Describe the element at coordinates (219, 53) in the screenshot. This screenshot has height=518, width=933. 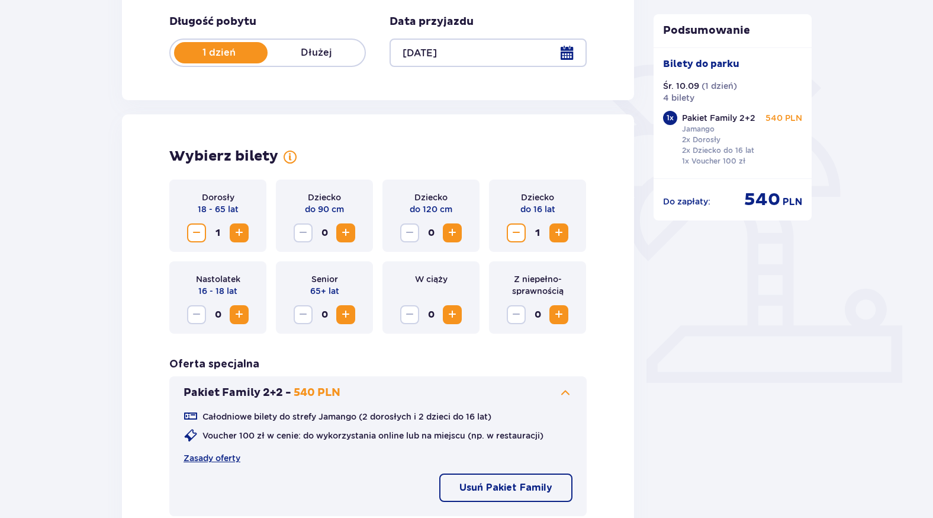
I see `p: 1 dzień` at that location.